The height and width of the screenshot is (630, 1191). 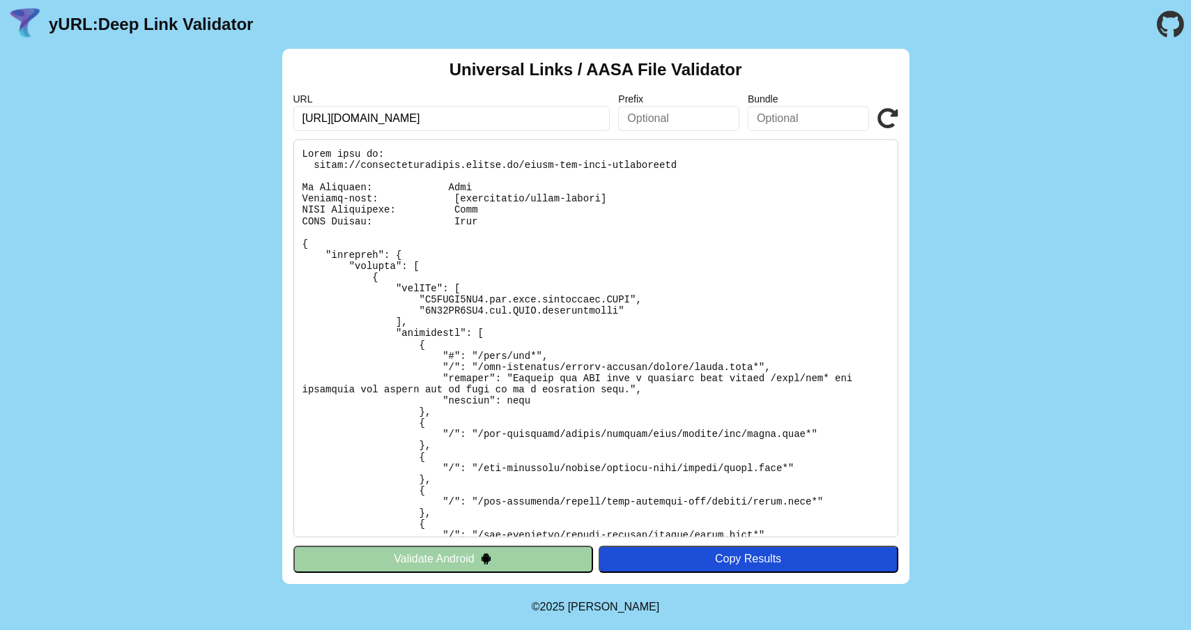 I want to click on label: Bundle, so click(x=808, y=99).